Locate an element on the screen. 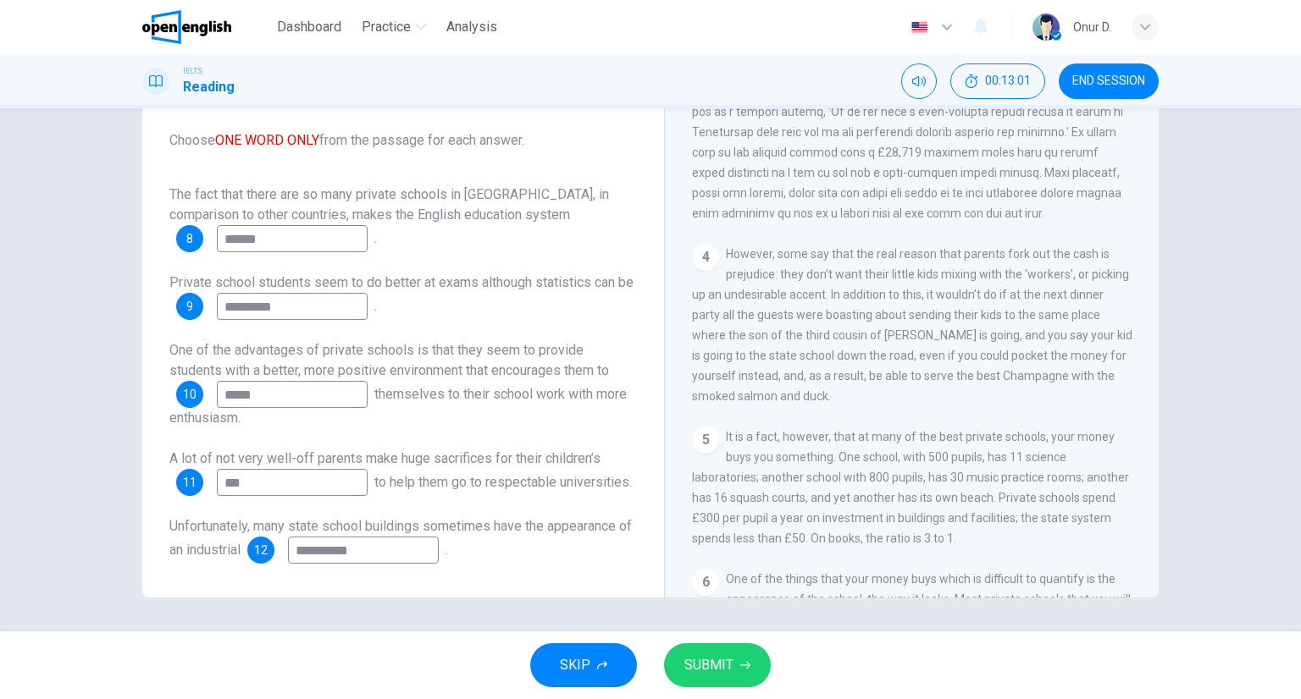 This screenshot has height=699, width=1301. span: Unfortunately, many state school buildings sometimes have the appearance of an industrial is located at coordinates (401, 538).